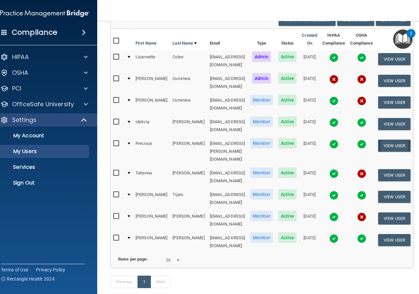 This screenshot has width=419, height=294. What do you see at coordinates (14, 270) in the screenshot?
I see `a: Terms of Use` at bounding box center [14, 270].